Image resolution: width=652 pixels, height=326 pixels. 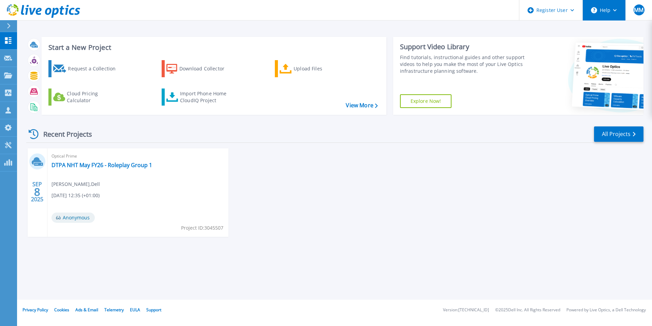 What do you see at coordinates (73, 217) in the screenshot?
I see `span: Anonymous` at bounding box center [73, 217].